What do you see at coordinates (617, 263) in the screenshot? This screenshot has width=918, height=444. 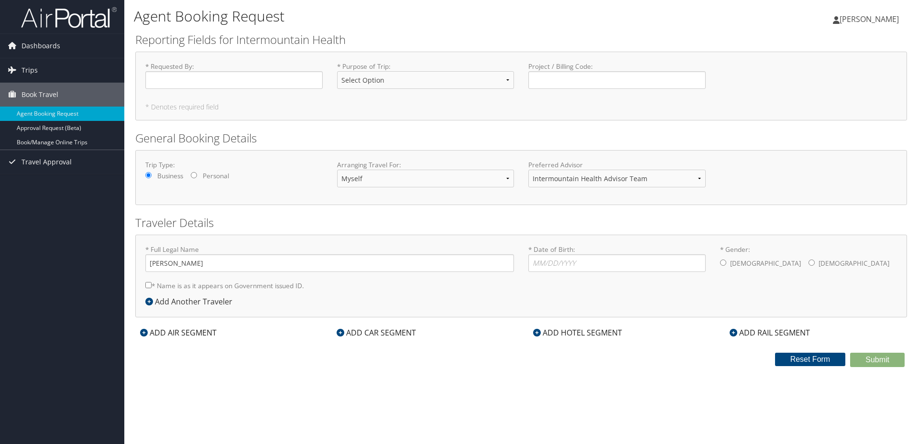 I see `input: * Date of Birth:` at bounding box center [617, 263].